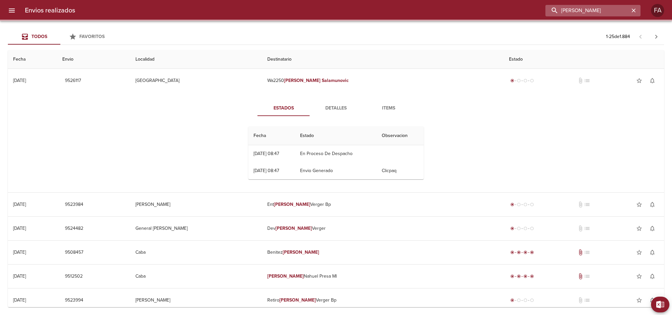 This screenshot has height=315, width=672. Describe the element at coordinates (12, 10) in the screenshot. I see `button: menu` at that location.